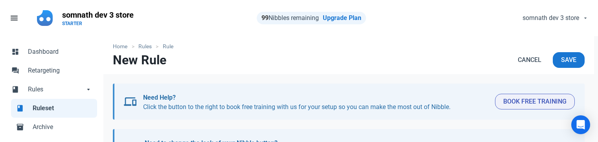 Image resolution: width=598 pixels, height=142 pixels. What do you see at coordinates (569, 60) in the screenshot?
I see `button: Save` at bounding box center [569, 60].